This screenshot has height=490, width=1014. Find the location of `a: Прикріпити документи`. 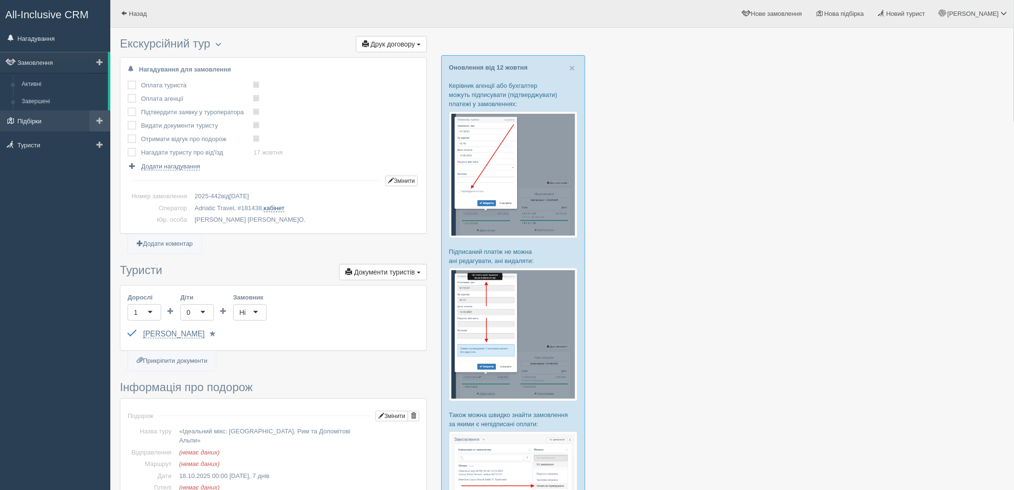

a: Прикріпити документи is located at coordinates (172, 361).